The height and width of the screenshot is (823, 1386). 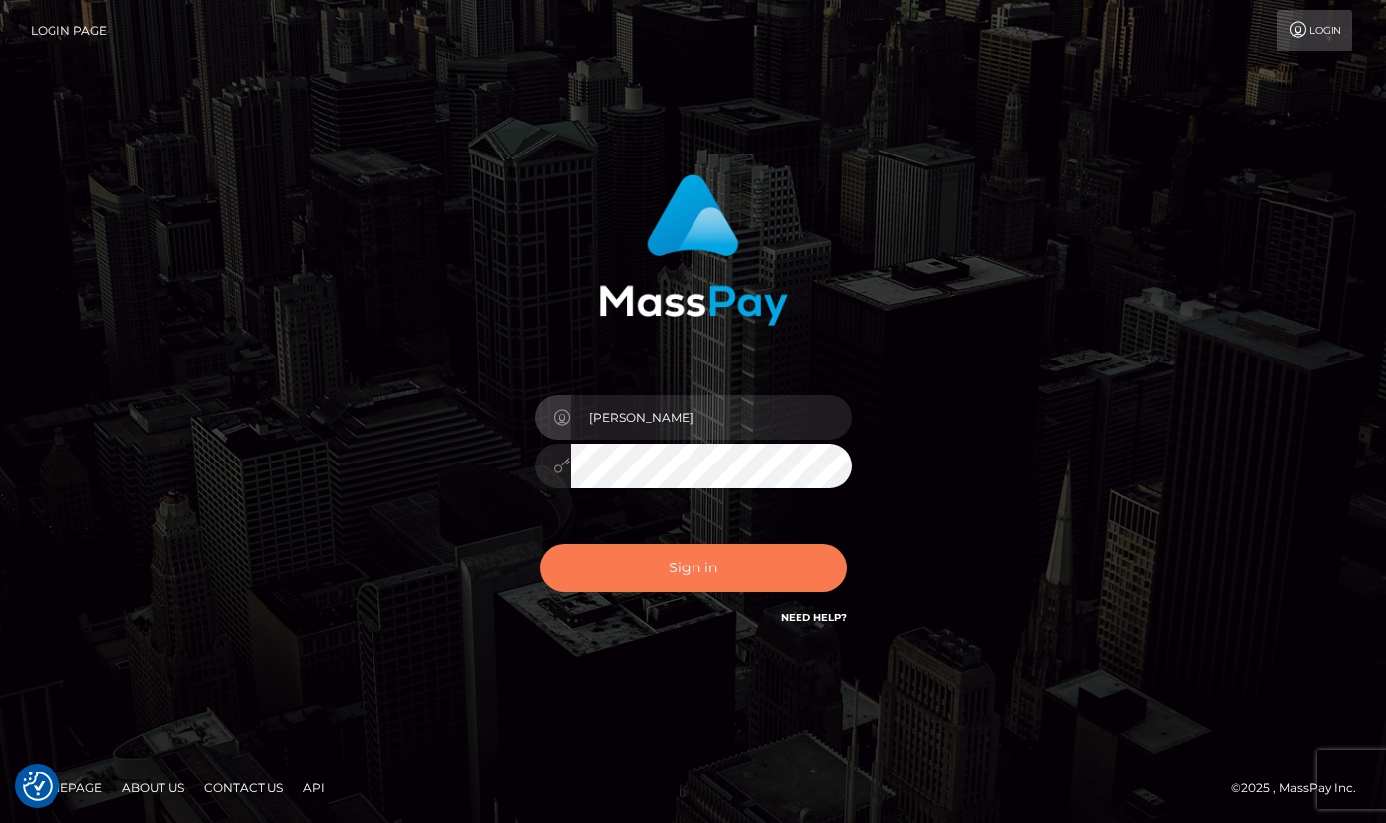 I want to click on div: © 2025 , MassPay Inc., so click(x=1301, y=789).